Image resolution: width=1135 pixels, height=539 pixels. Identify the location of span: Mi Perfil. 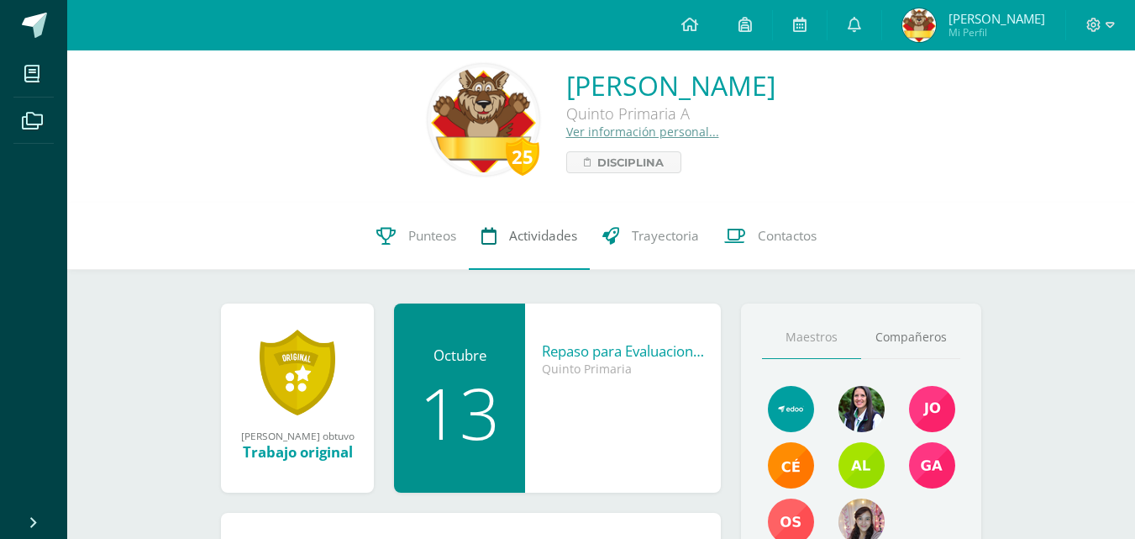
(997, 32).